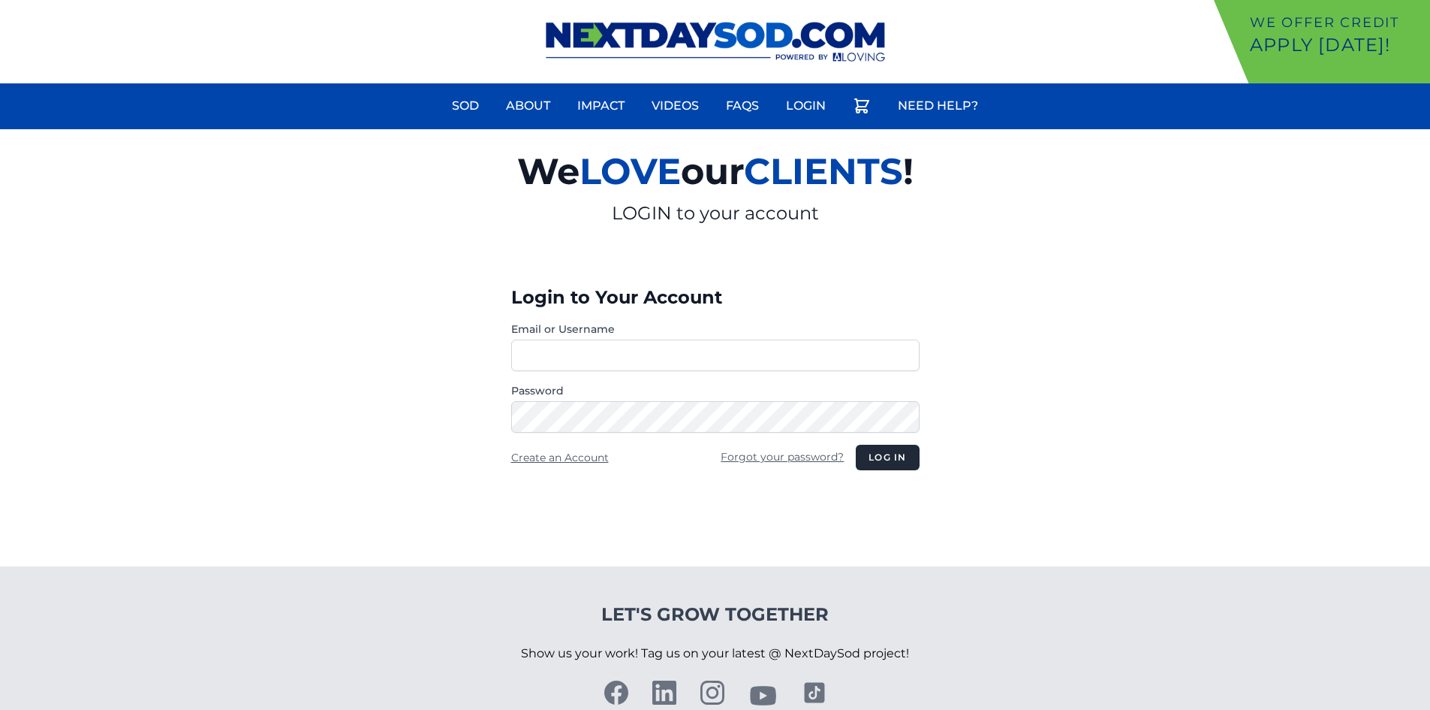 This screenshot has height=710, width=1430. What do you see at coordinates (888, 457) in the screenshot?
I see `button: Log in` at bounding box center [888, 457].